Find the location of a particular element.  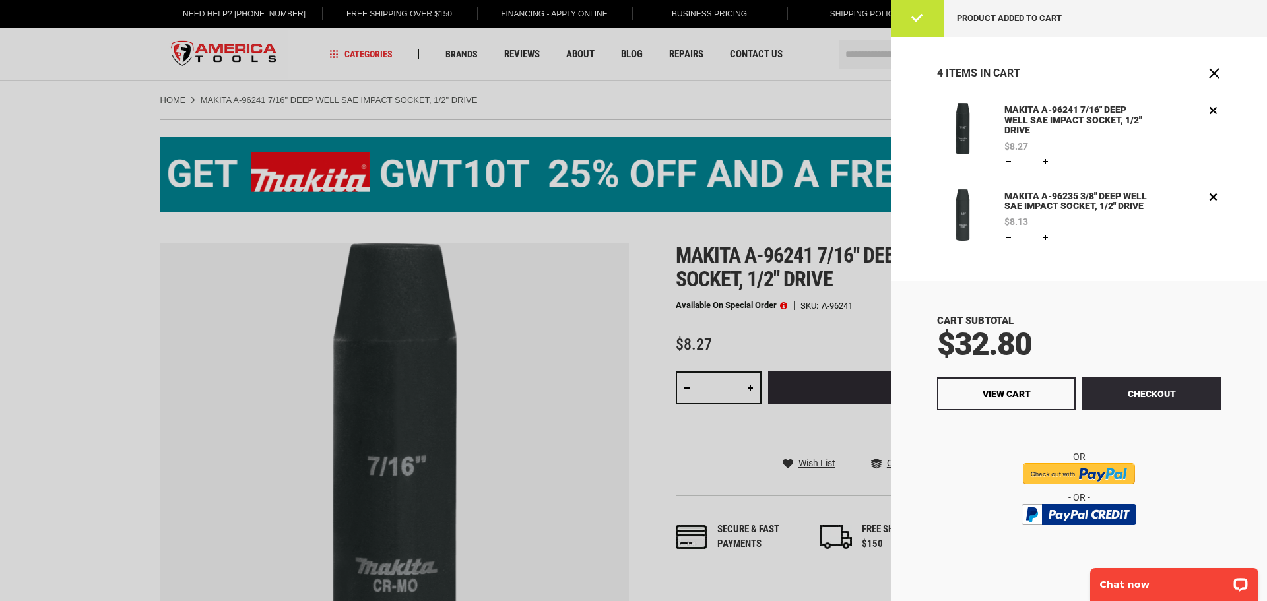

img: btn_bml_text.png is located at coordinates (1079, 536).